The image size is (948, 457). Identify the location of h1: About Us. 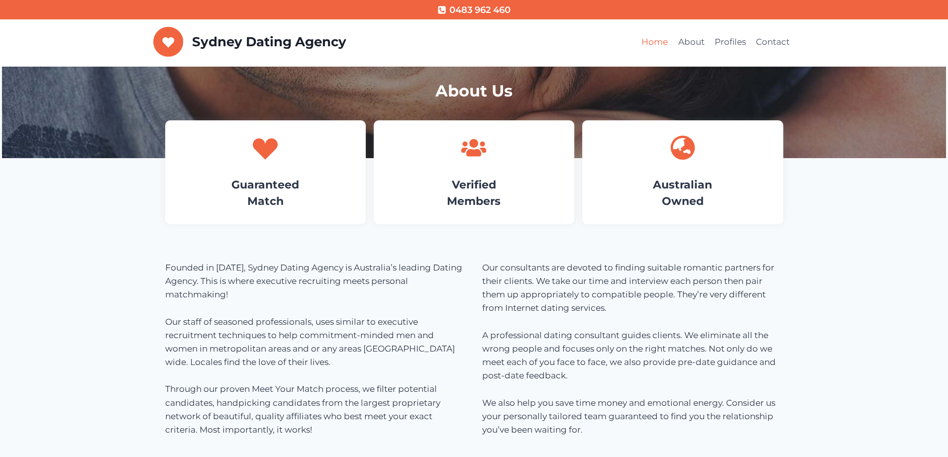
(474, 91).